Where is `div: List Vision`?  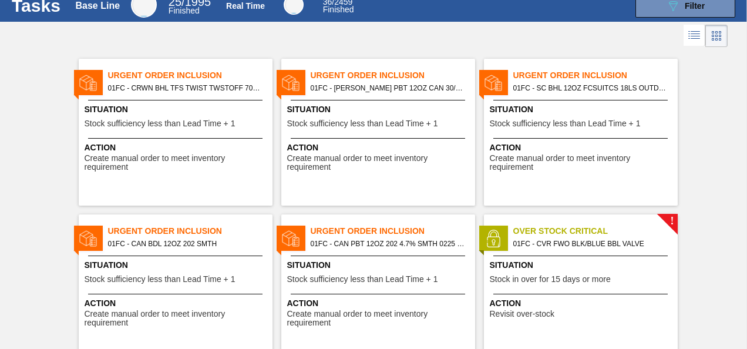
div: List Vision is located at coordinates (694, 36).